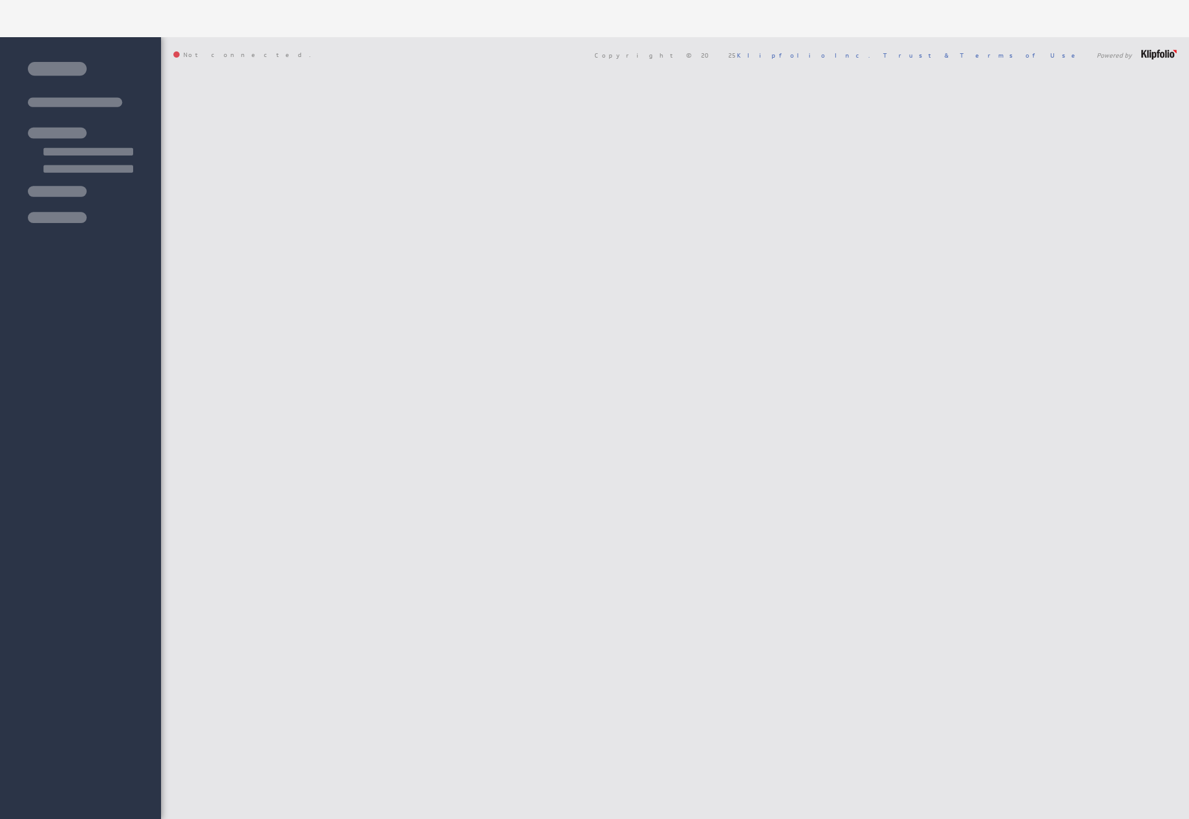 The image size is (1189, 819). Describe the element at coordinates (732, 55) in the screenshot. I see `span: Copyright © 2025` at that location.